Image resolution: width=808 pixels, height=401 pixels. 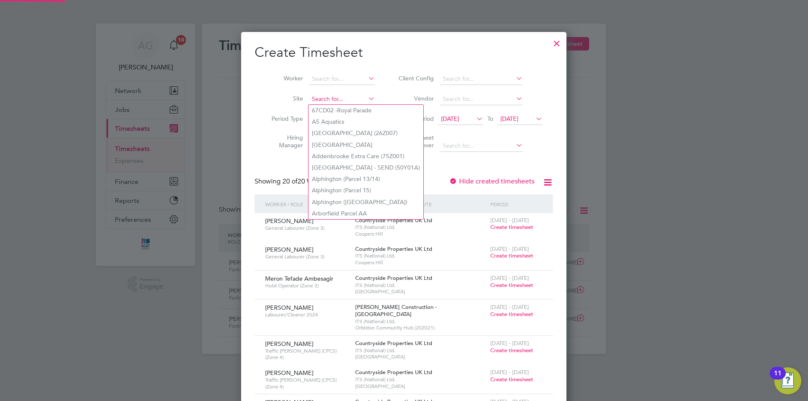 I want to click on span: To, so click(x=490, y=119).